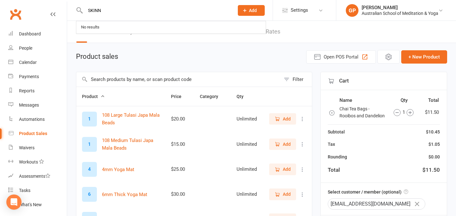 The image size is (456, 216). What do you see at coordinates (29, 77) in the screenshot?
I see `div: Payments` at bounding box center [29, 77].